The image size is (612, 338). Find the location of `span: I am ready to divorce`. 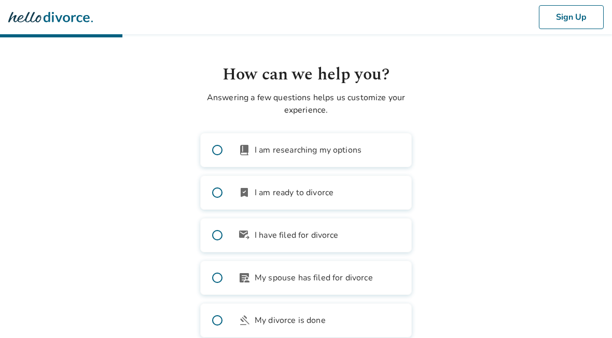

span: I am ready to divorce is located at coordinates (294, 192).